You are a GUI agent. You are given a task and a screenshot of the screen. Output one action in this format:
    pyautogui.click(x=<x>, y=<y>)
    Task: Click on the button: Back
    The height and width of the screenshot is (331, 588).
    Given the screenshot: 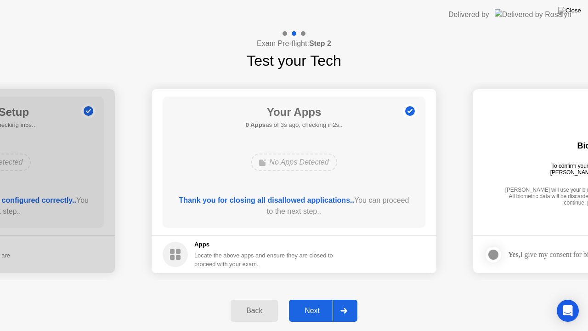 What is the action you would take?
    pyautogui.click(x=254, y=311)
    